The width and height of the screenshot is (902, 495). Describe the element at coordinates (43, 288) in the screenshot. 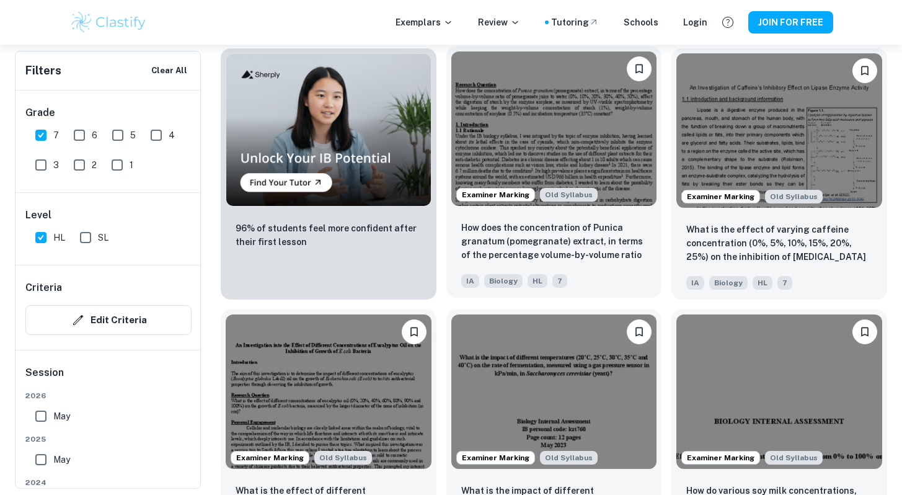

I see `h6: Criteria` at that location.